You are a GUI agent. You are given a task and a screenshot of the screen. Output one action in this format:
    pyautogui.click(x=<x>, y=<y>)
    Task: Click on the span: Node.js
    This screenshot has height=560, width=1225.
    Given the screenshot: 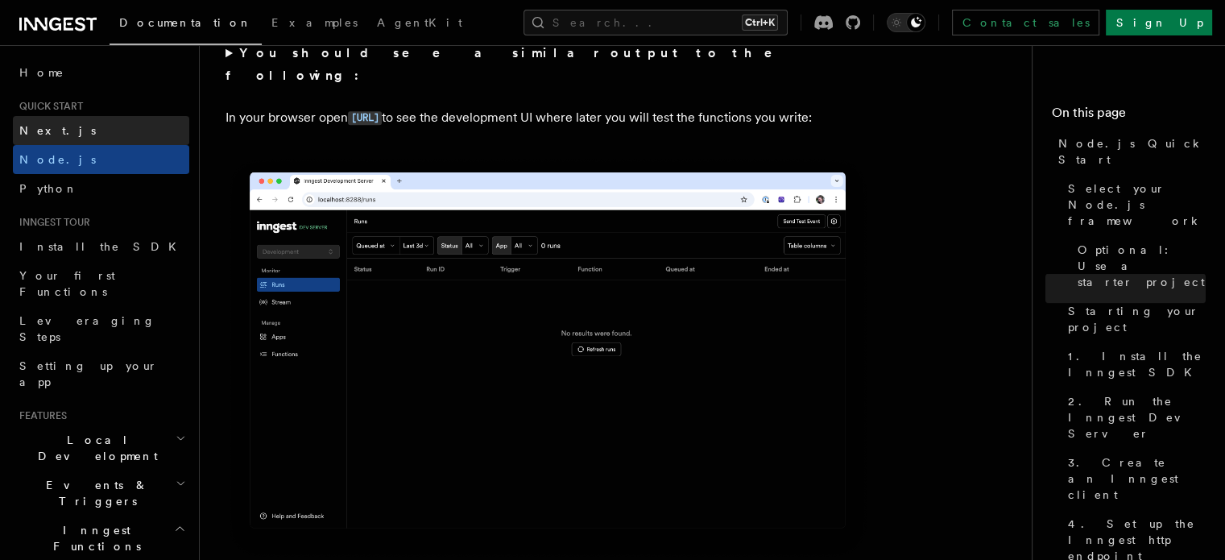 What is the action you would take?
    pyautogui.click(x=57, y=159)
    